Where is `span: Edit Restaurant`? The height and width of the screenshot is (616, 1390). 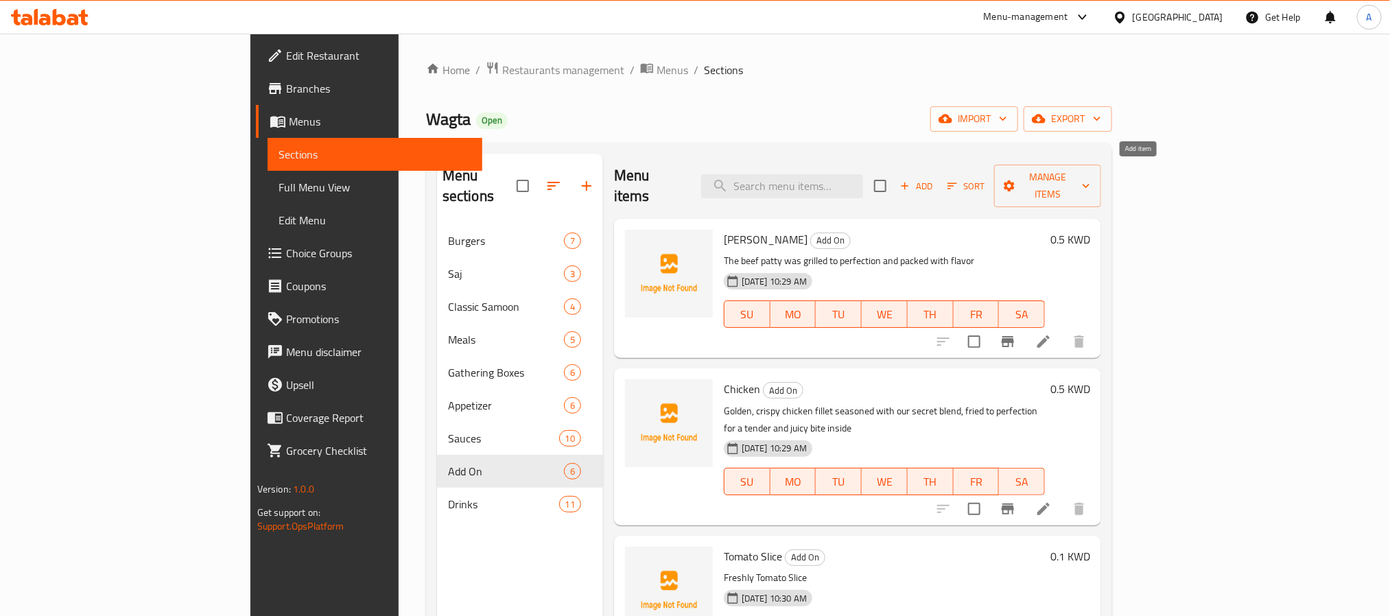
span: Edit Restaurant is located at coordinates (379, 56).